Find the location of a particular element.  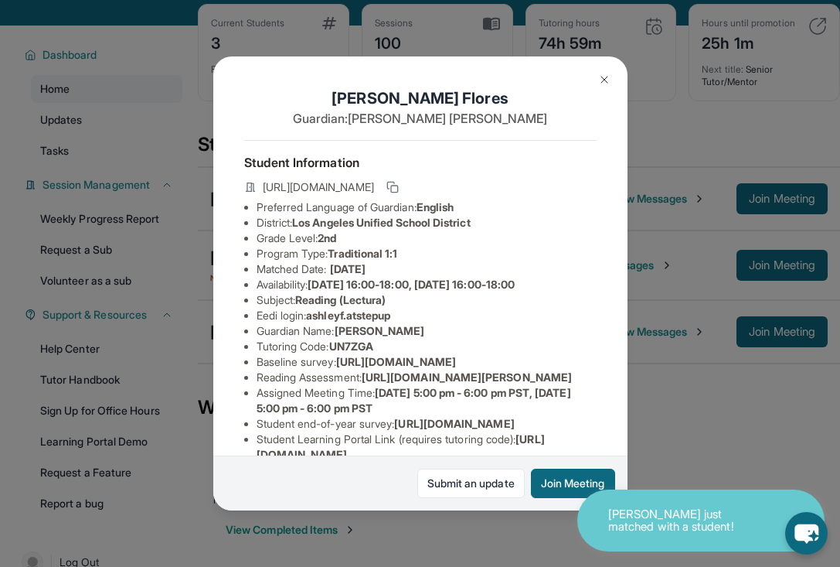

li: Preferred Language of Guardian: is located at coordinates (427, 207).